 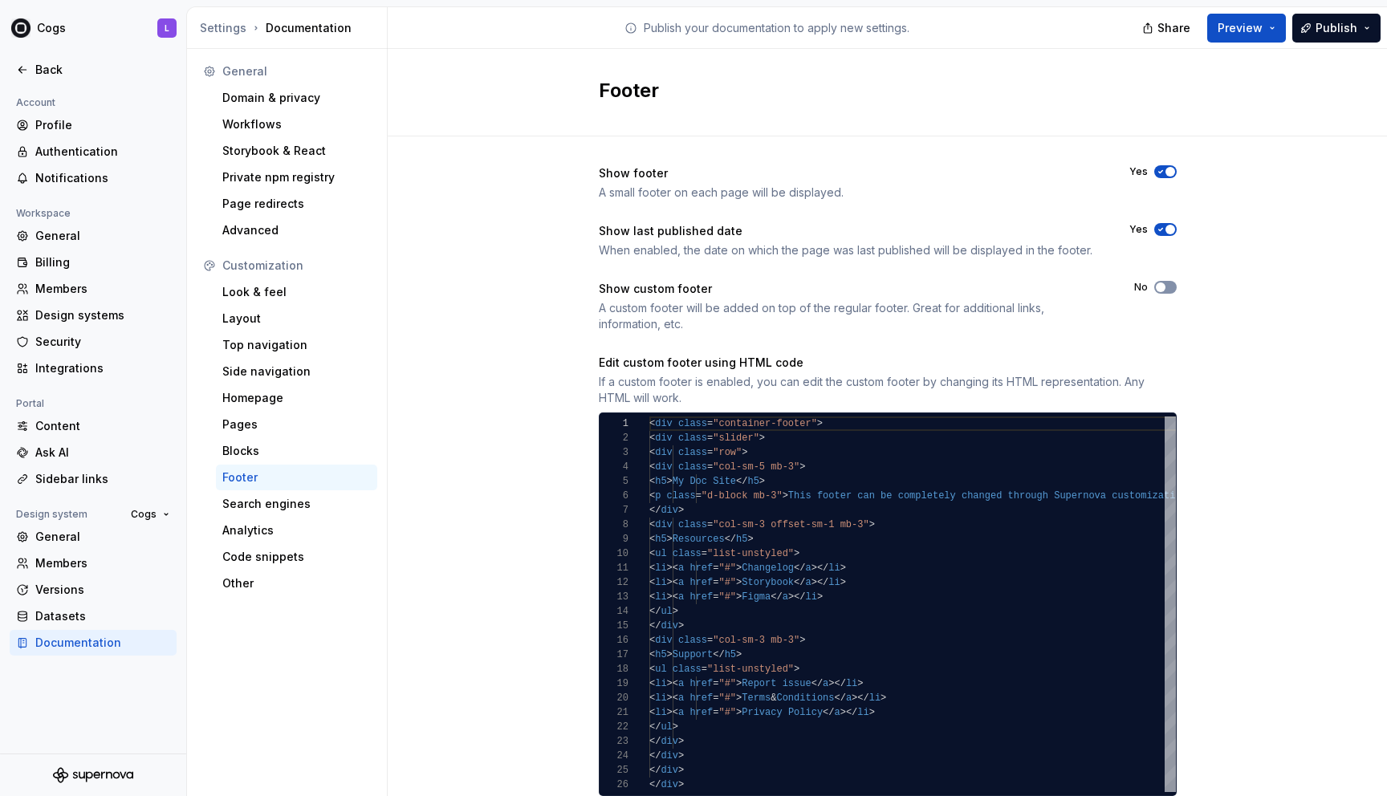 I want to click on div: 3, so click(x=614, y=453).